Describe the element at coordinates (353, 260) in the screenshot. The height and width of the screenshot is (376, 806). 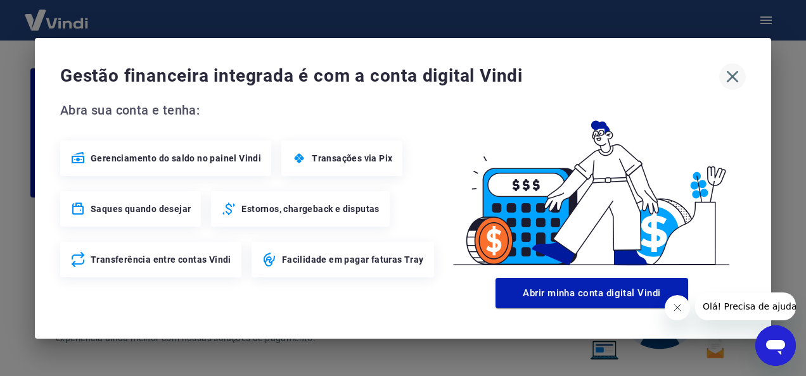
I see `span: Facilidade em pagar faturas Tray` at that location.